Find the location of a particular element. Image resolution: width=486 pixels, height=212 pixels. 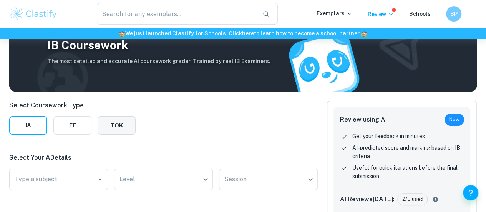

p: Get your feedback in minutes is located at coordinates (388, 136).